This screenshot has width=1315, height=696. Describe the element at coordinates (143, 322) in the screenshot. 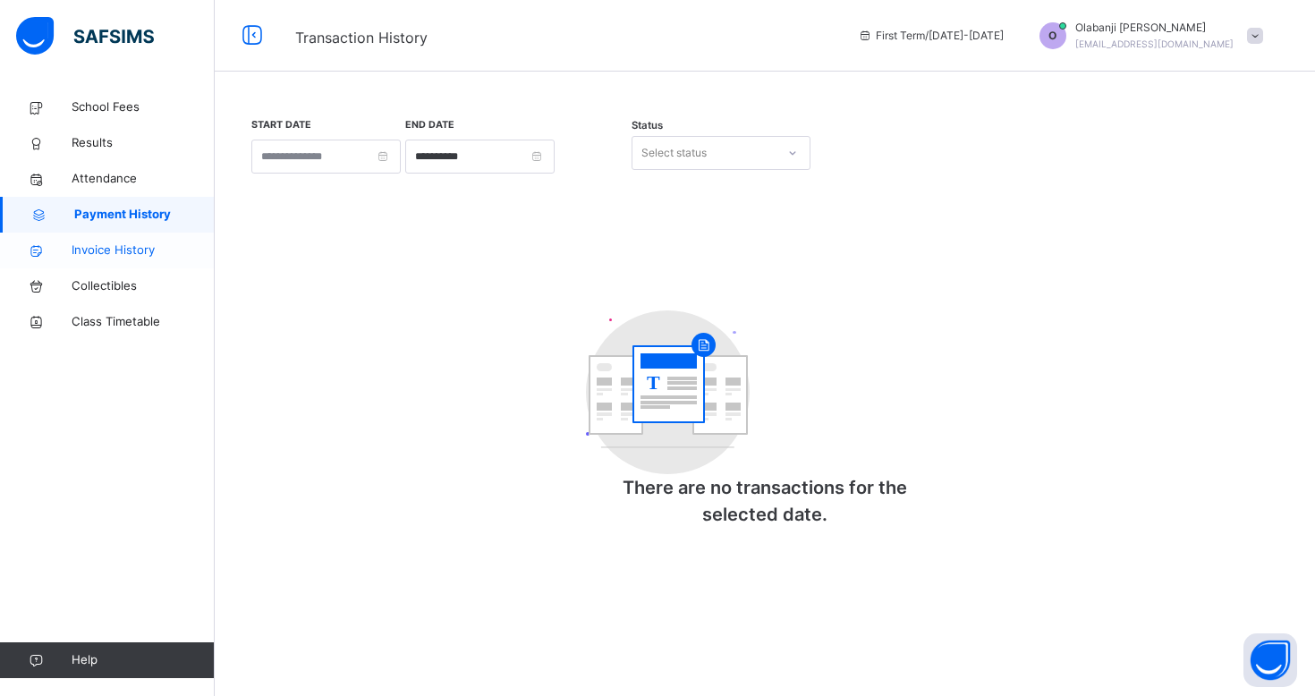

I see `span: Class Timetable` at that location.